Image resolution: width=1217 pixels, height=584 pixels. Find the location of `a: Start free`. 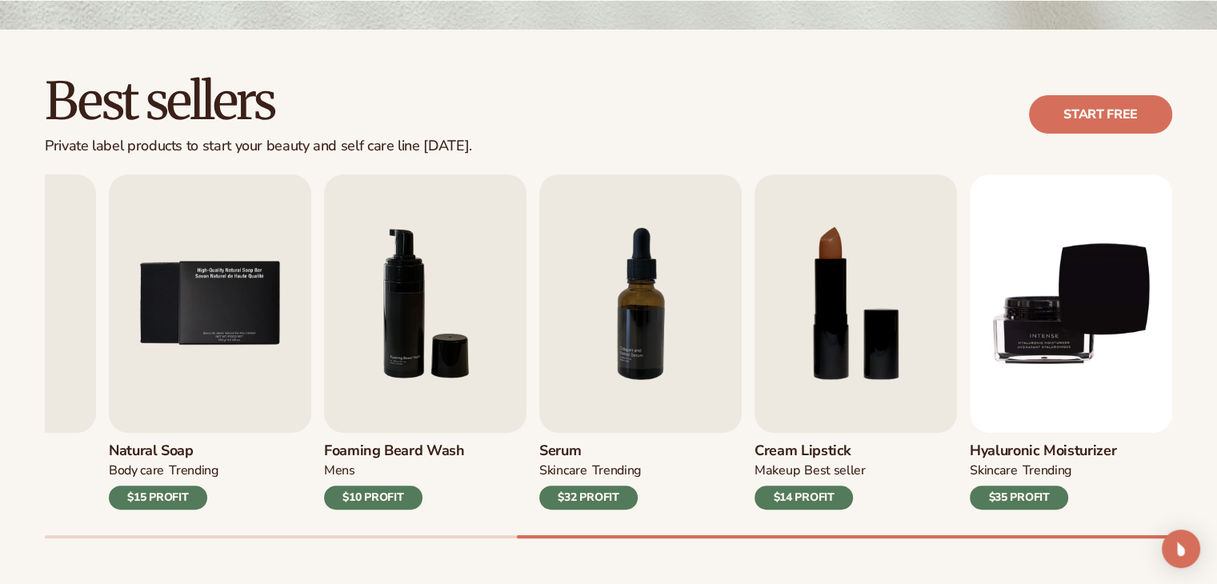

a: Start free is located at coordinates (1100, 114).